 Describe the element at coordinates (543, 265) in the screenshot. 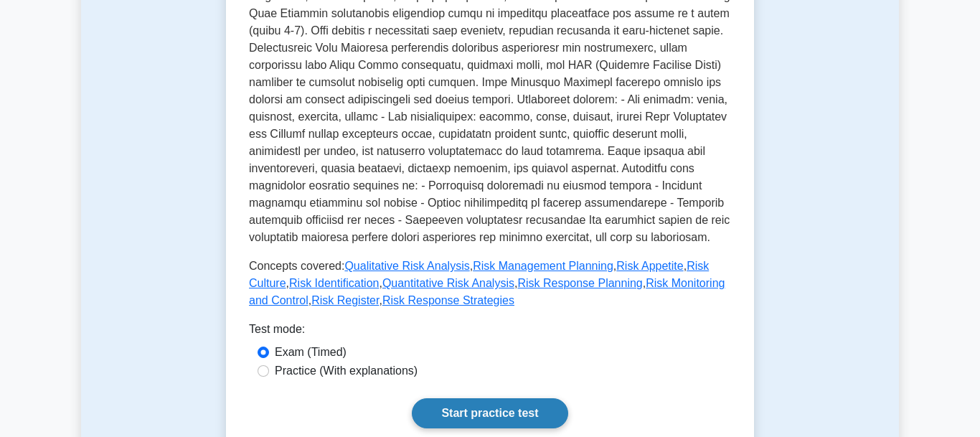

I see `a: Risk Management Planning` at that location.